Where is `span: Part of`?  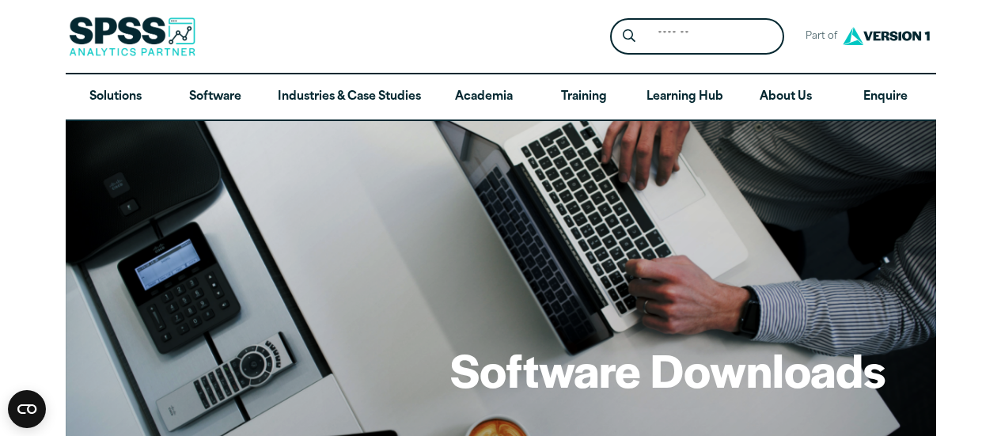
span: Part of is located at coordinates (818, 36).